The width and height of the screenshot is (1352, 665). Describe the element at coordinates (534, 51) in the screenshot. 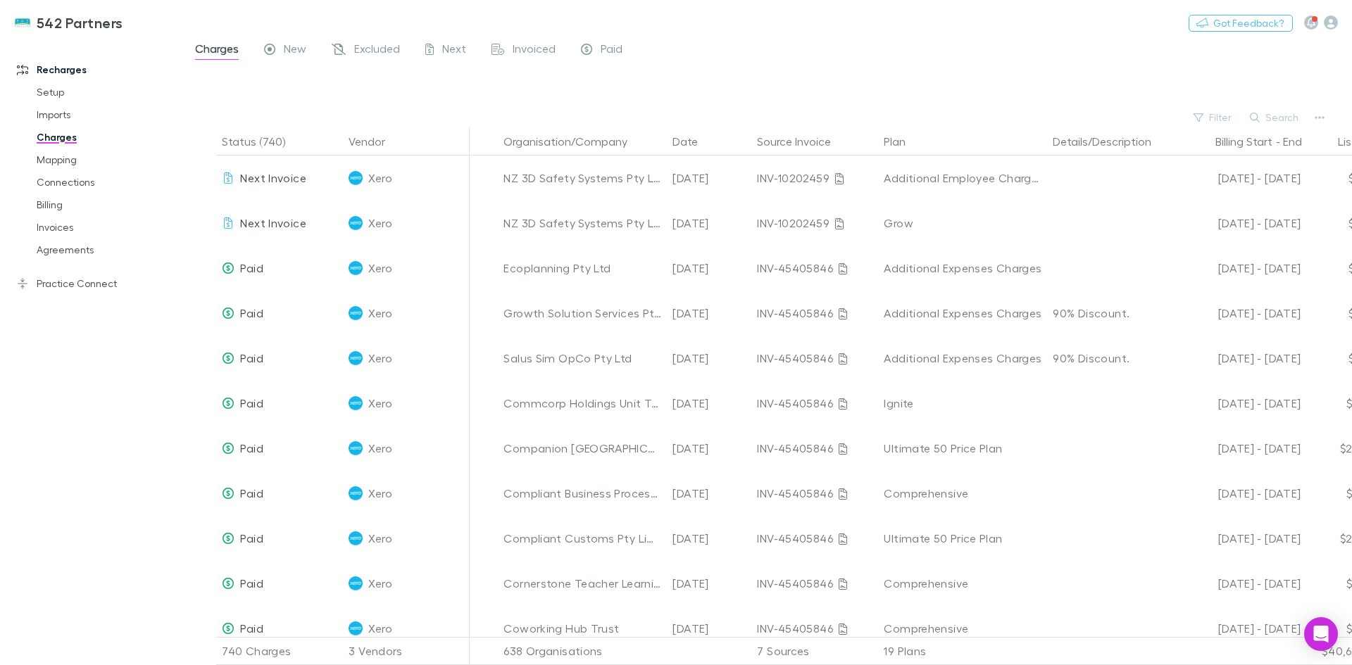

I see `span: Invoiced` at that location.